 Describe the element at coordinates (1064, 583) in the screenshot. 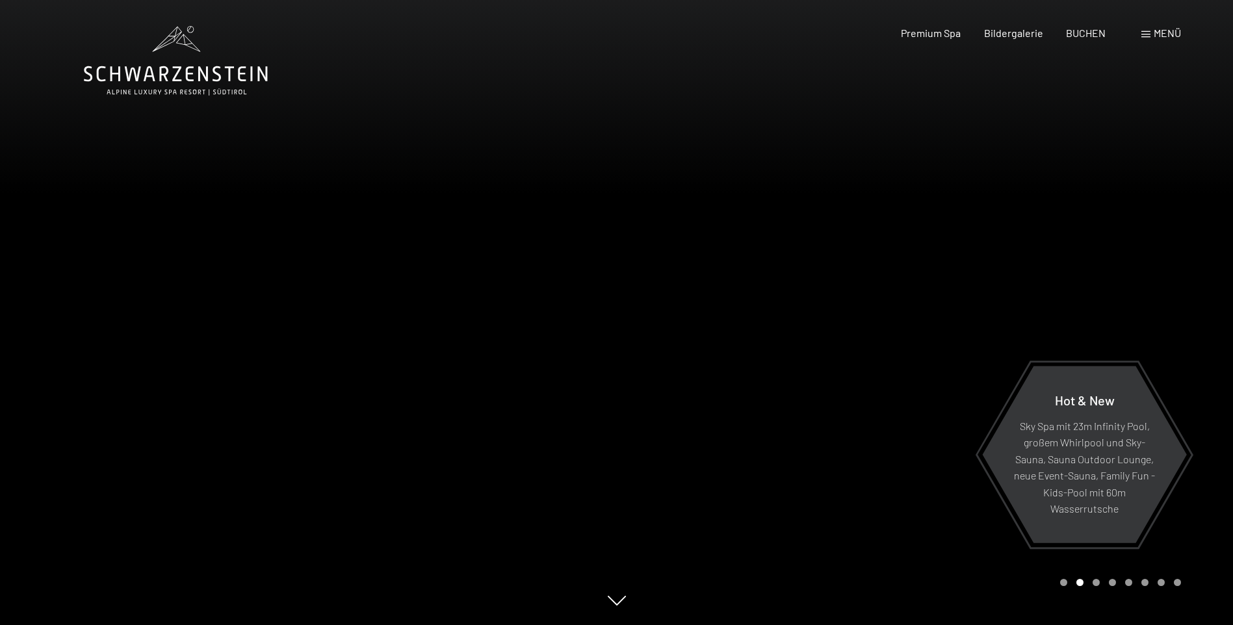

I see `div: Carousel Page 1` at that location.